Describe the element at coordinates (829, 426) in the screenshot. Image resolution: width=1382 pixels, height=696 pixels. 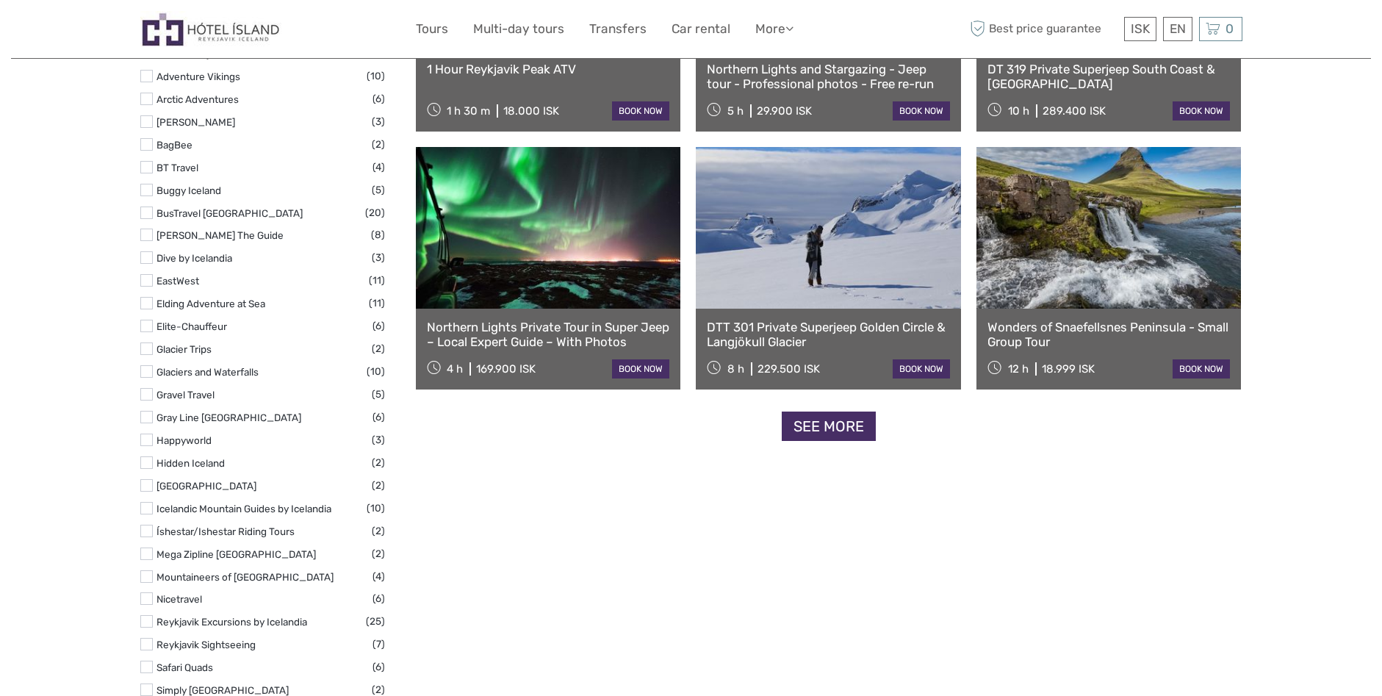
I see `a: See more` at that location.